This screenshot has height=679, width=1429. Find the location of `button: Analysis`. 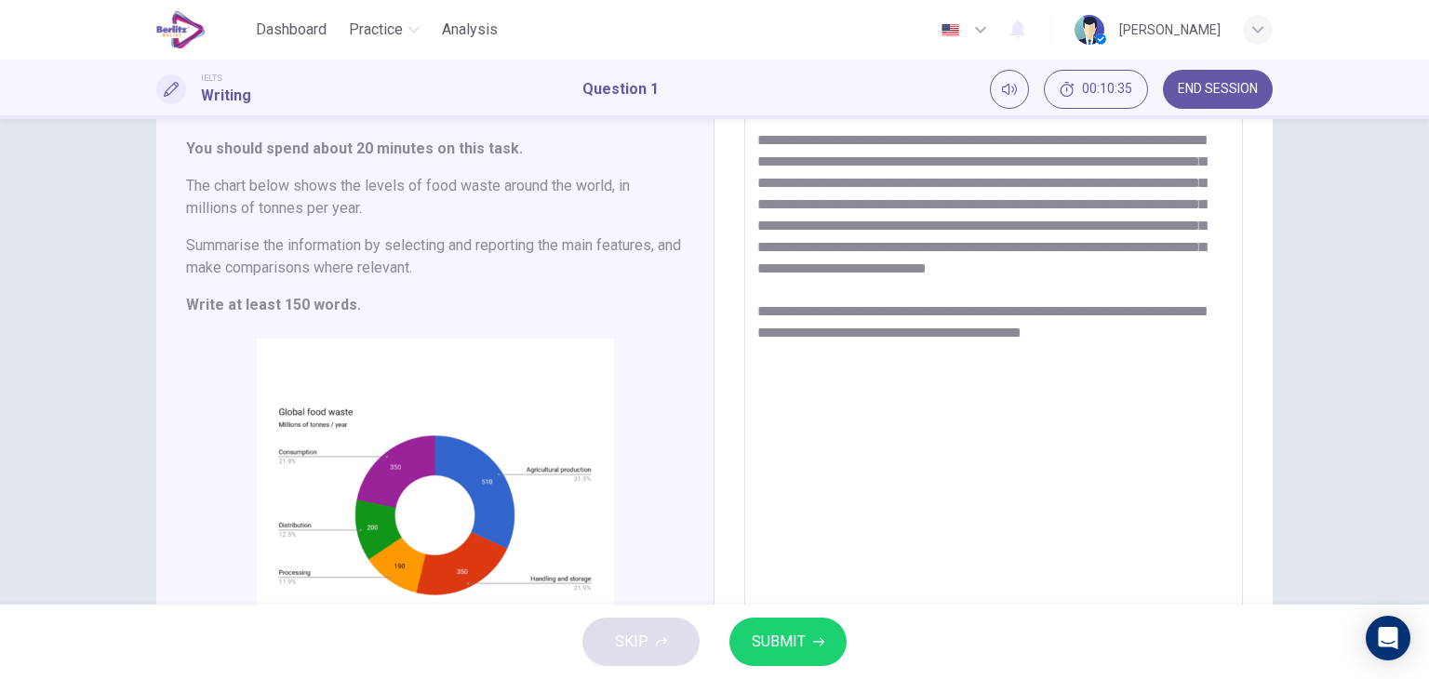

button: Analysis is located at coordinates (470, 30).